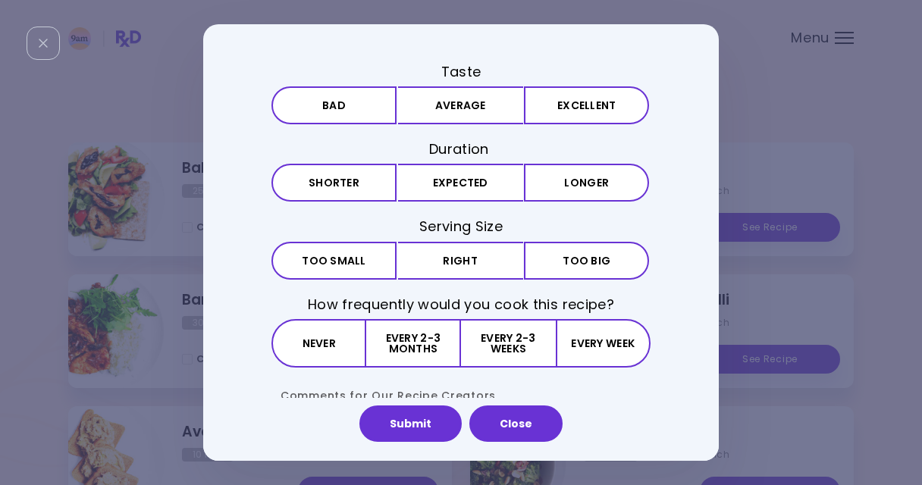 The width and height of the screenshot is (922, 485). Describe the element at coordinates (586, 105) in the screenshot. I see `button: Excellent` at that location.